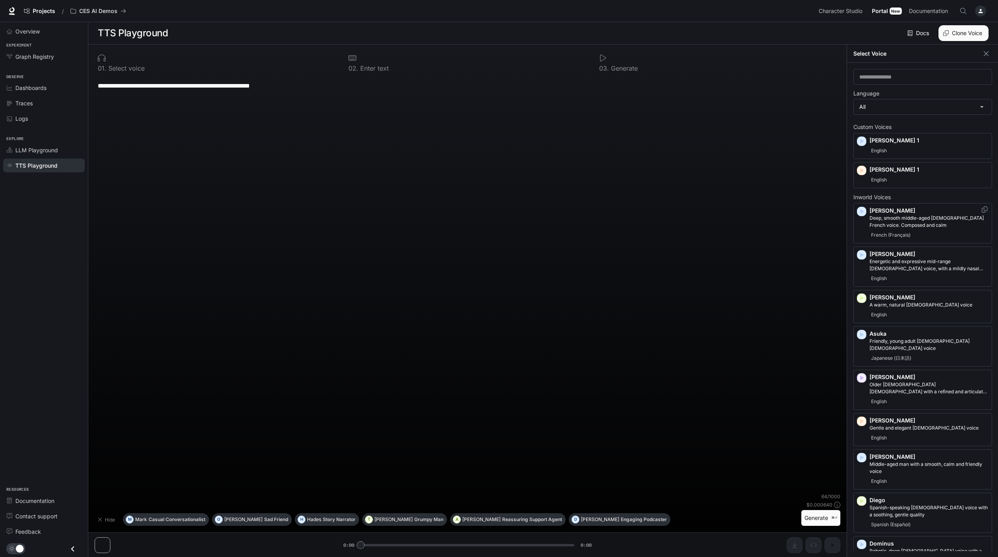 This screenshot has width=998, height=557. Describe the element at coordinates (44, 31) in the screenshot. I see `a: Overview` at that location.